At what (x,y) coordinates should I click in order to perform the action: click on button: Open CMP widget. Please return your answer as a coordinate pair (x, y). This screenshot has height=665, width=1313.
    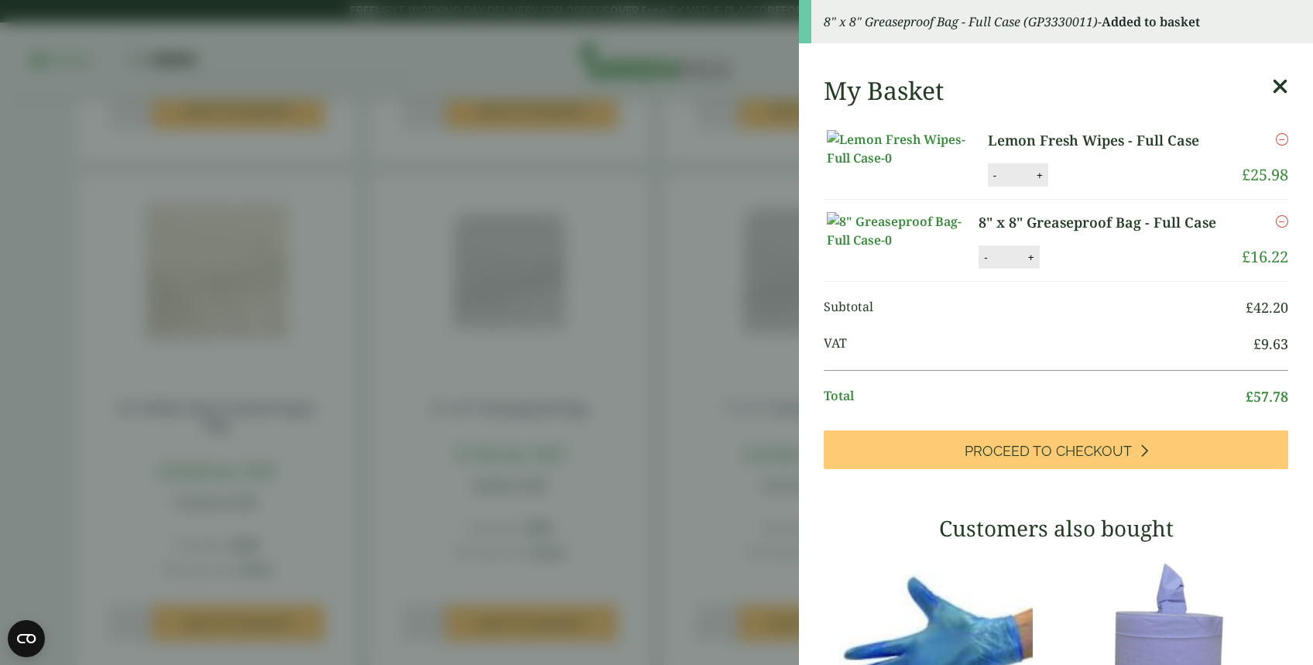
    Looking at the image, I should click on (26, 639).